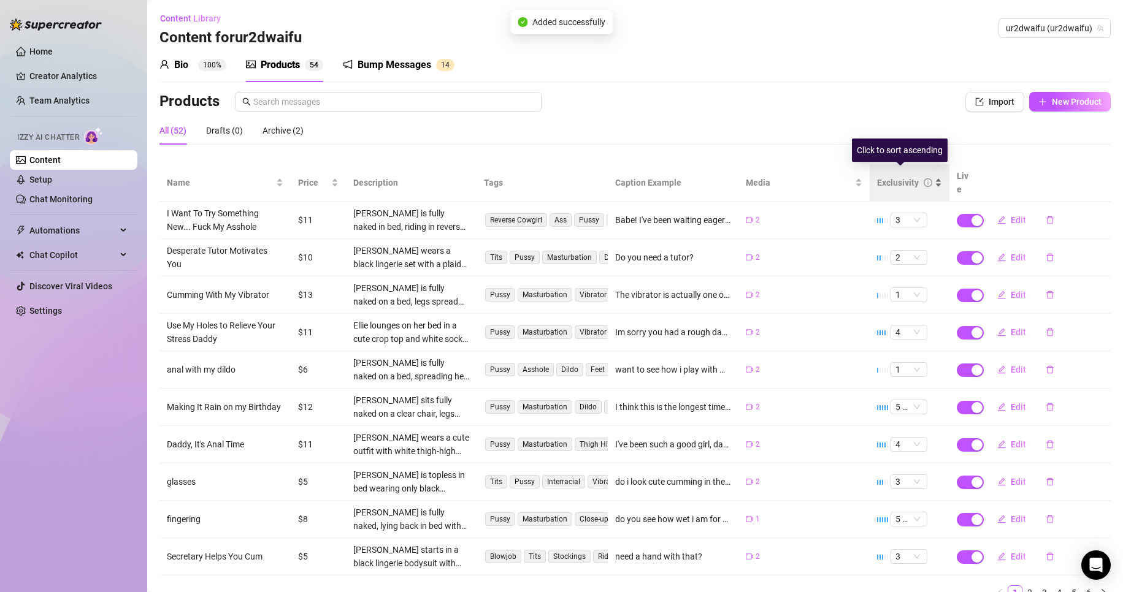 This screenshot has width=1123, height=592. Describe the element at coordinates (394, 65) in the screenshot. I see `div: Bump Messages` at that location.